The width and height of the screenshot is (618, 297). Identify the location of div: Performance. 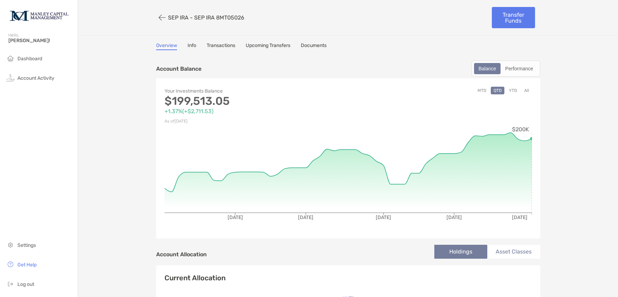
(519, 69).